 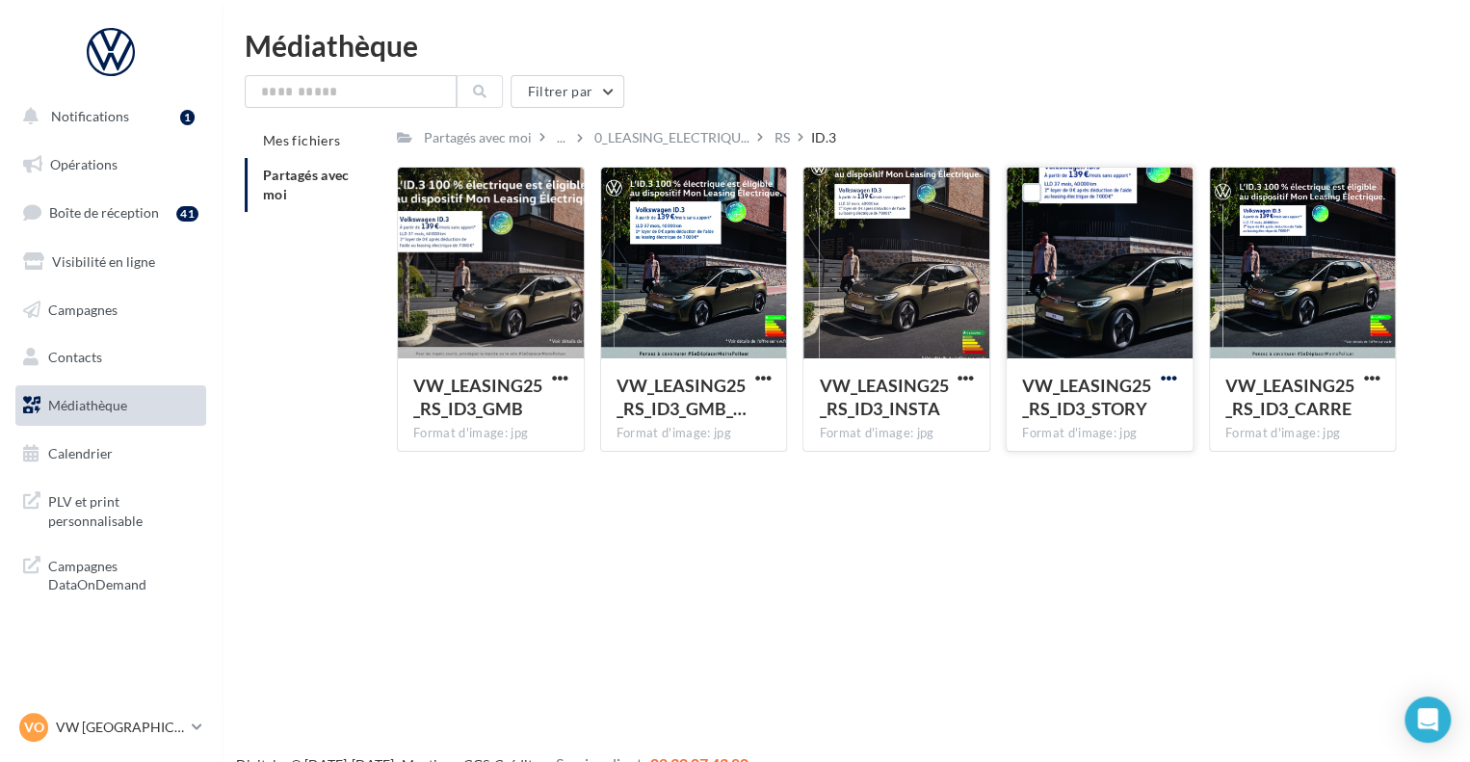 I want to click on span: Campagnes, so click(x=83, y=308).